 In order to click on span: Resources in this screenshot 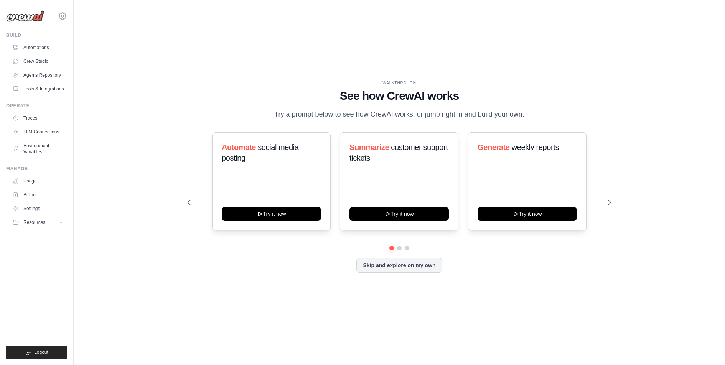, I will do `click(34, 222)`.